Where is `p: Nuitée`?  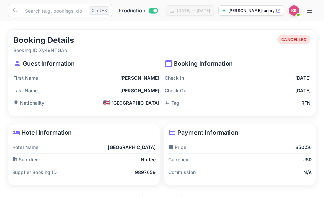 p: Nuitée is located at coordinates (148, 159).